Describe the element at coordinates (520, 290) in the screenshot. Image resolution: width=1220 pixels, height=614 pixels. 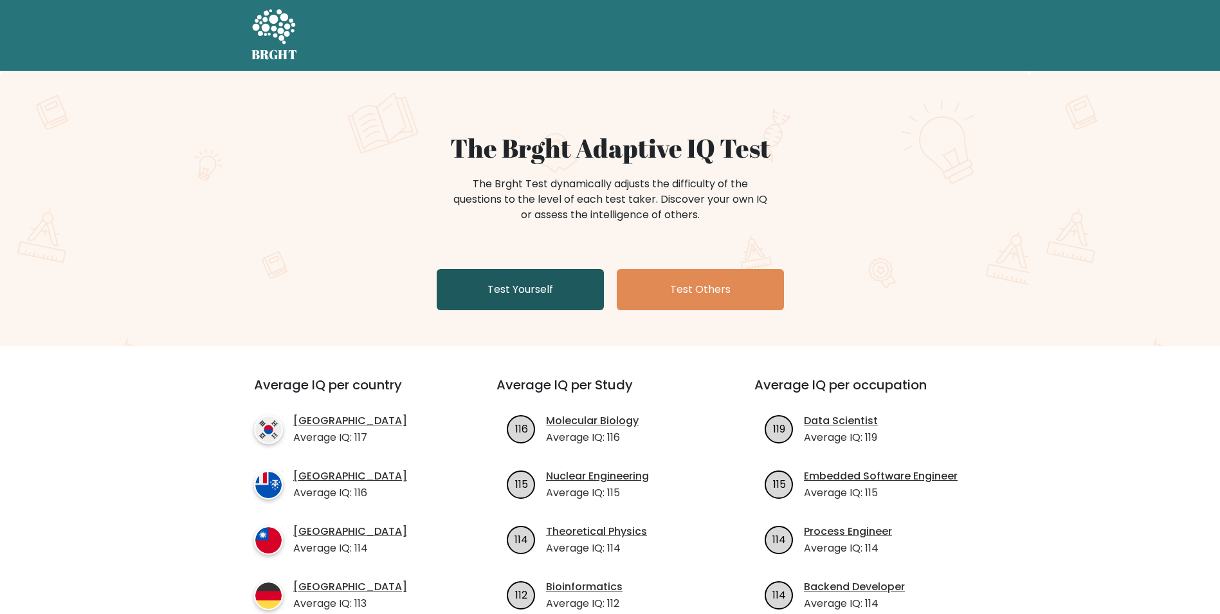
I see `a: Test Yourself` at that location.